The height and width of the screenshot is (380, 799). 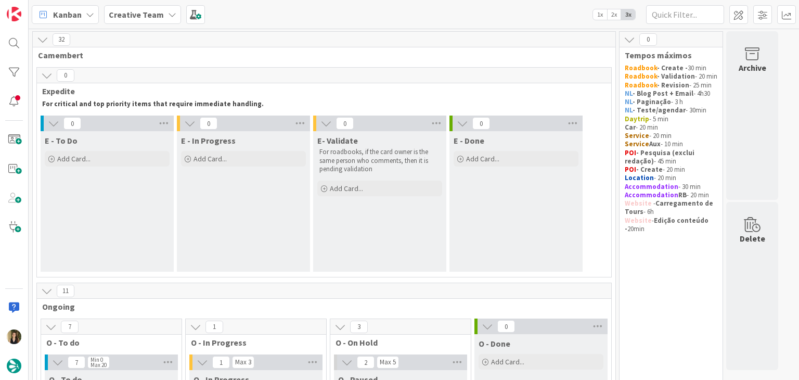 I want to click on strong: - Create, so click(x=650, y=169).